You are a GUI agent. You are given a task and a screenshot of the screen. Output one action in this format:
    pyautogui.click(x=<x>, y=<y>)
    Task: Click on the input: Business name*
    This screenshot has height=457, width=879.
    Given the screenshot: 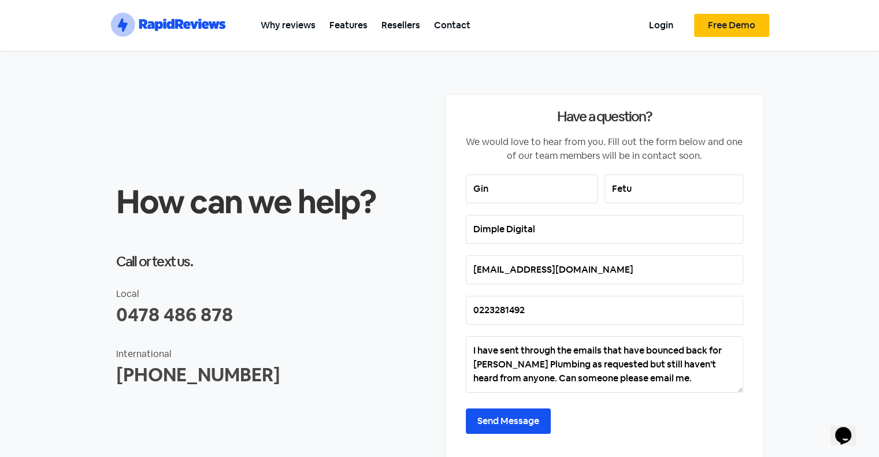 What is the action you would take?
    pyautogui.click(x=605, y=229)
    